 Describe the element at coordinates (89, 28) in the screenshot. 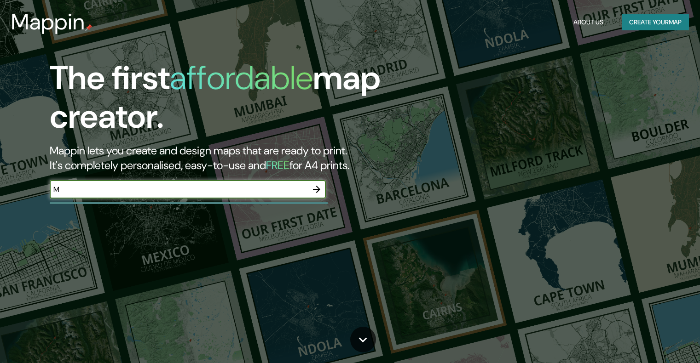

I see `img: mappin-pin` at that location.